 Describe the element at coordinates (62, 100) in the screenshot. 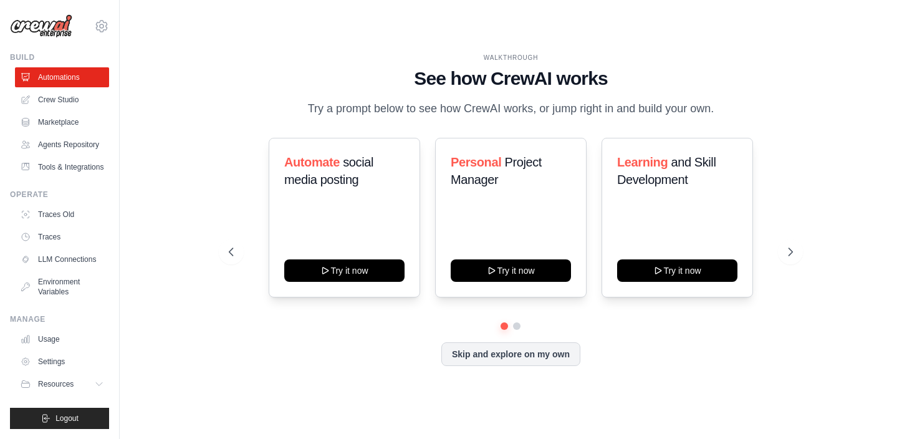

I see `a: Crew Studio` at that location.